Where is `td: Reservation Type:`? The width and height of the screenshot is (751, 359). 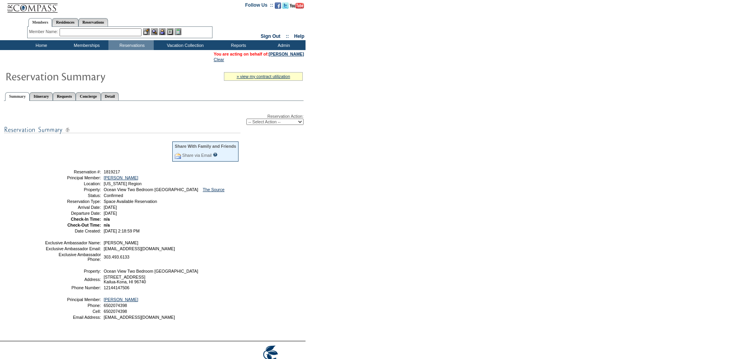
td: Reservation Type: is located at coordinates (73, 201).